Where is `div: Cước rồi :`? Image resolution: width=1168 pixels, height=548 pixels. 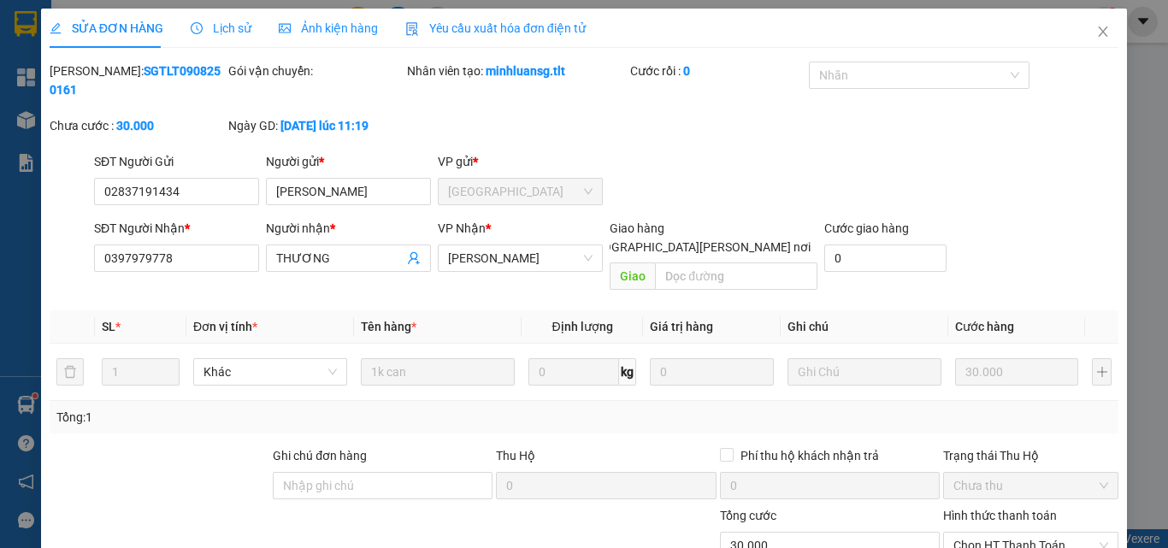
div: Cước rồi : is located at coordinates (717, 71).